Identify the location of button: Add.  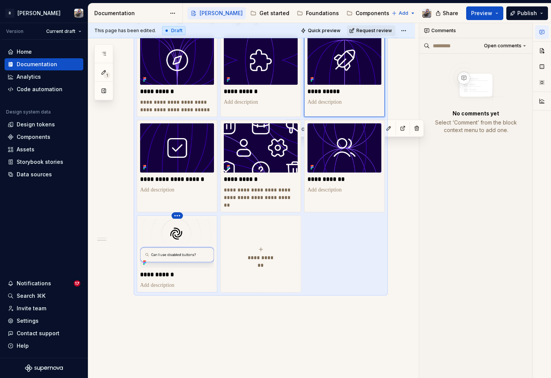
(403, 13).